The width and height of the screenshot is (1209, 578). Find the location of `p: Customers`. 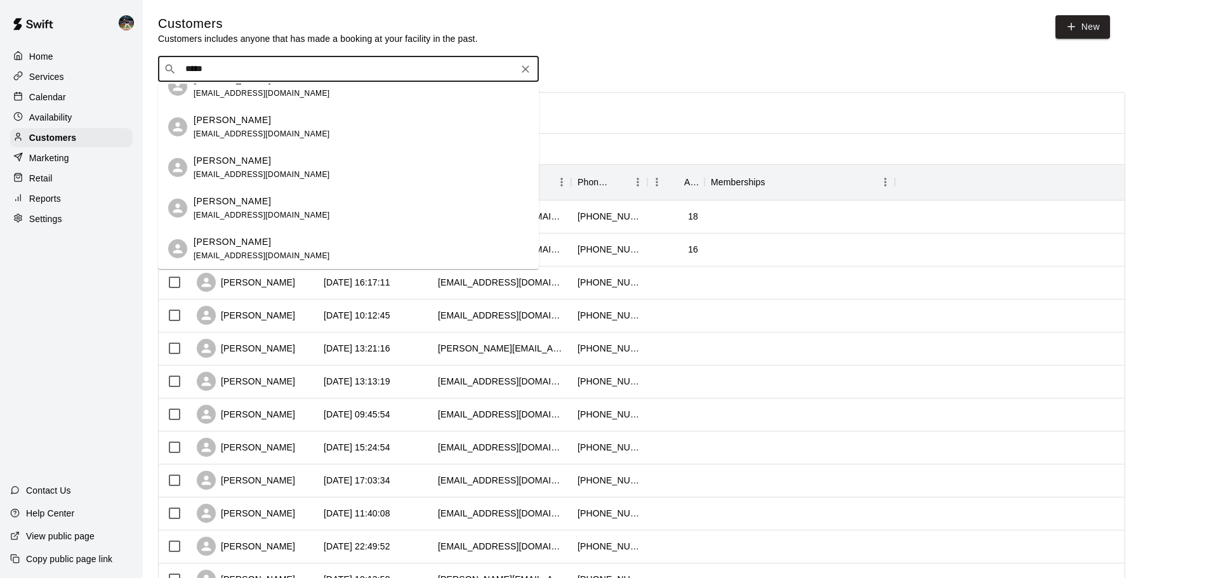

p: Customers is located at coordinates (53, 138).